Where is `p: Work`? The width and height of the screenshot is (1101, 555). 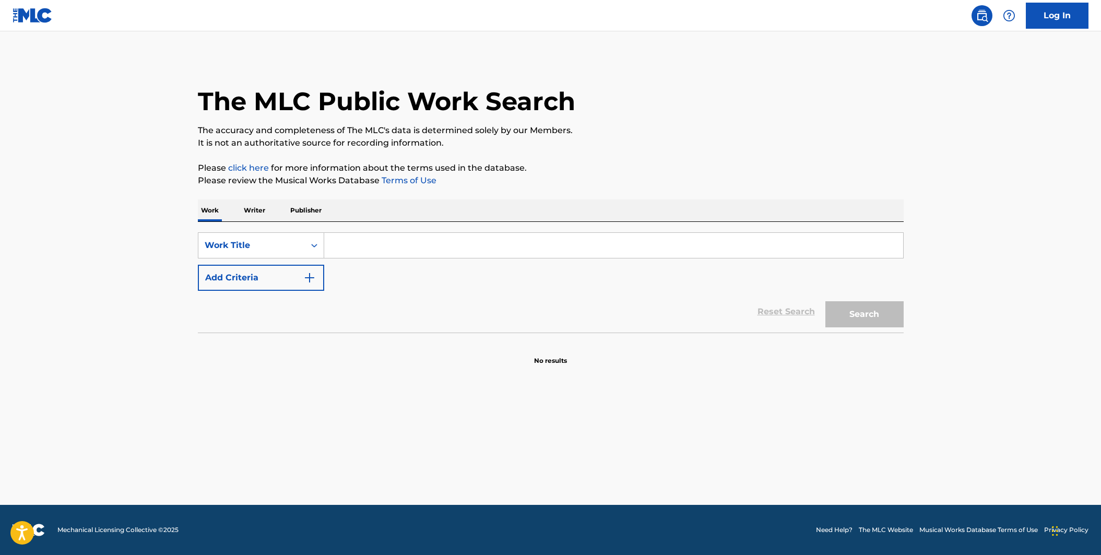
p: Work is located at coordinates (210, 210).